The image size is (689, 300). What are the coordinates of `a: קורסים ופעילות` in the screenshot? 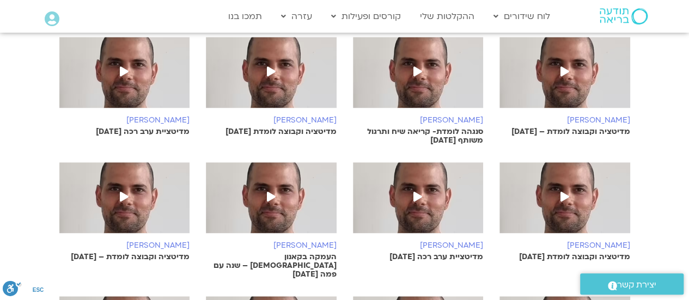 It's located at (366, 16).